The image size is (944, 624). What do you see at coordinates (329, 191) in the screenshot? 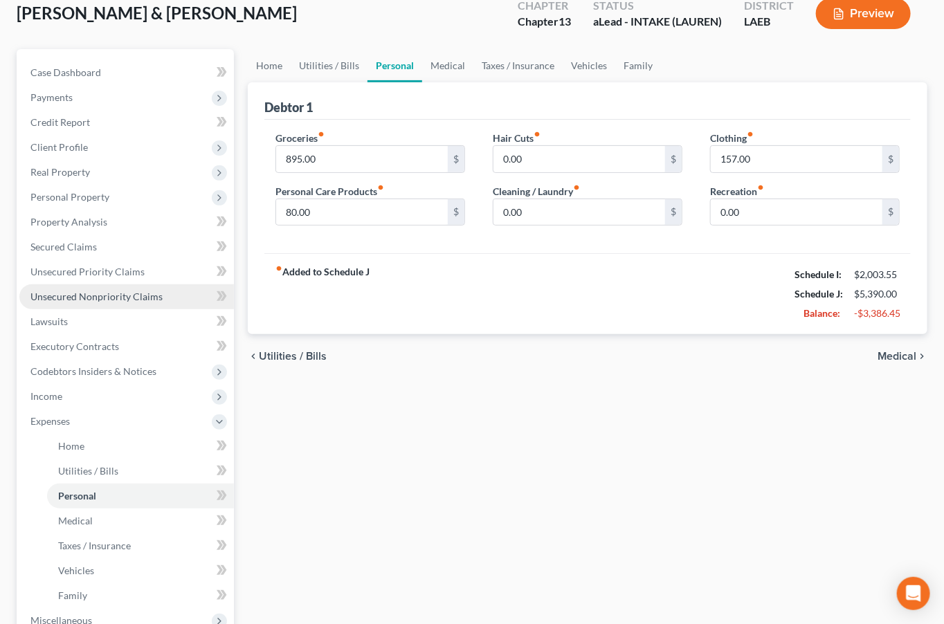
I see `label: Personal Care Products` at bounding box center [329, 191].